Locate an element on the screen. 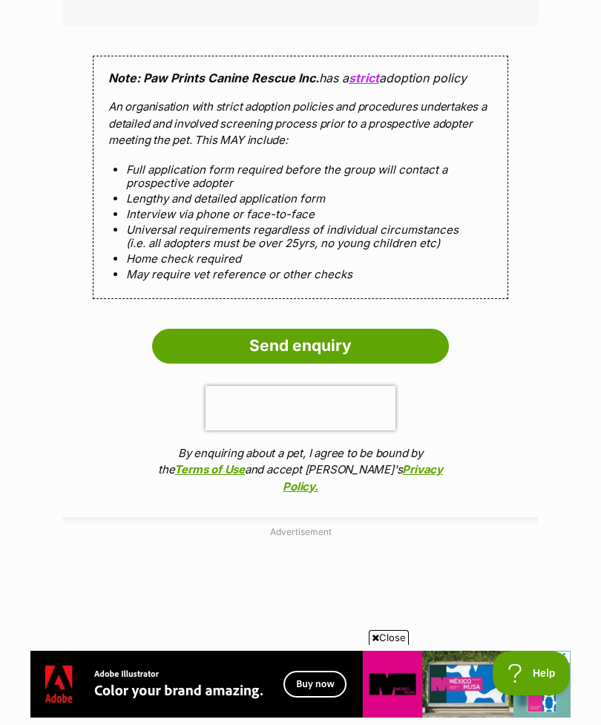 The width and height of the screenshot is (601, 725). a: strict is located at coordinates (364, 78).